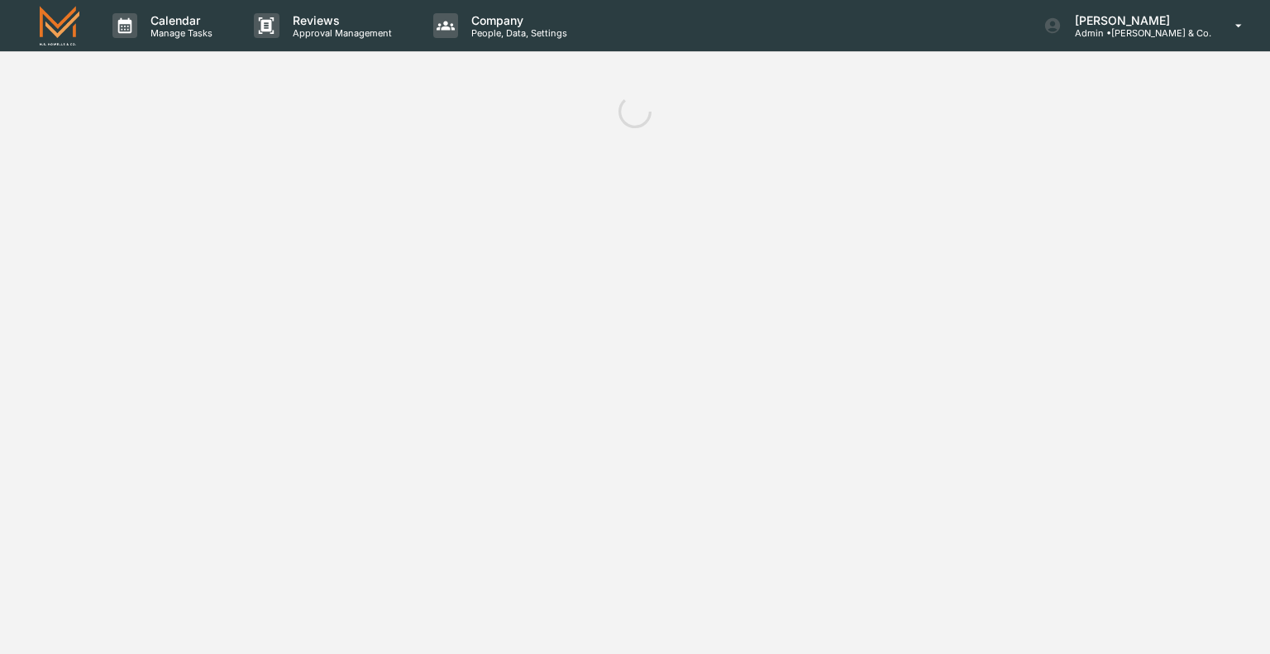  Describe the element at coordinates (517, 33) in the screenshot. I see `p: People, Data, Settings` at that location.